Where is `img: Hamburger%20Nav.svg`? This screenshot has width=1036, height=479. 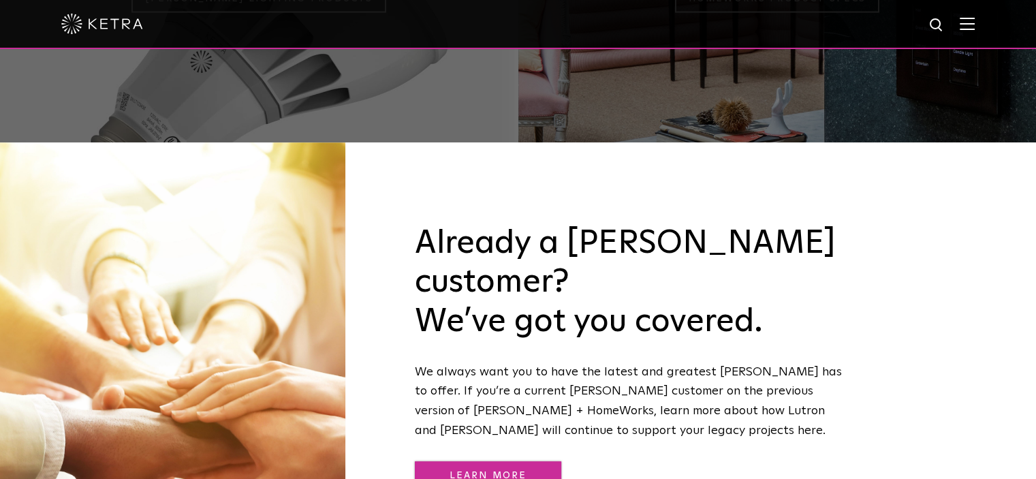 img: Hamburger%20Nav.svg is located at coordinates (967, 23).